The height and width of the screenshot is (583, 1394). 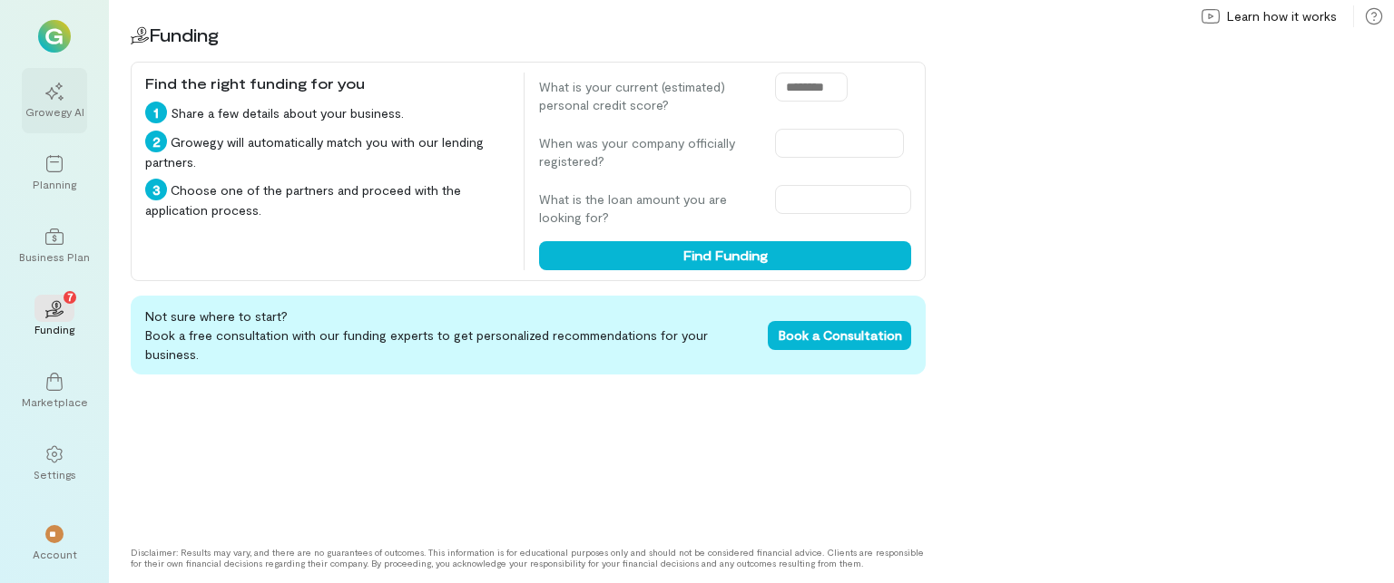 What do you see at coordinates (54, 112) in the screenshot?
I see `div: Growegy AI` at bounding box center [54, 112].